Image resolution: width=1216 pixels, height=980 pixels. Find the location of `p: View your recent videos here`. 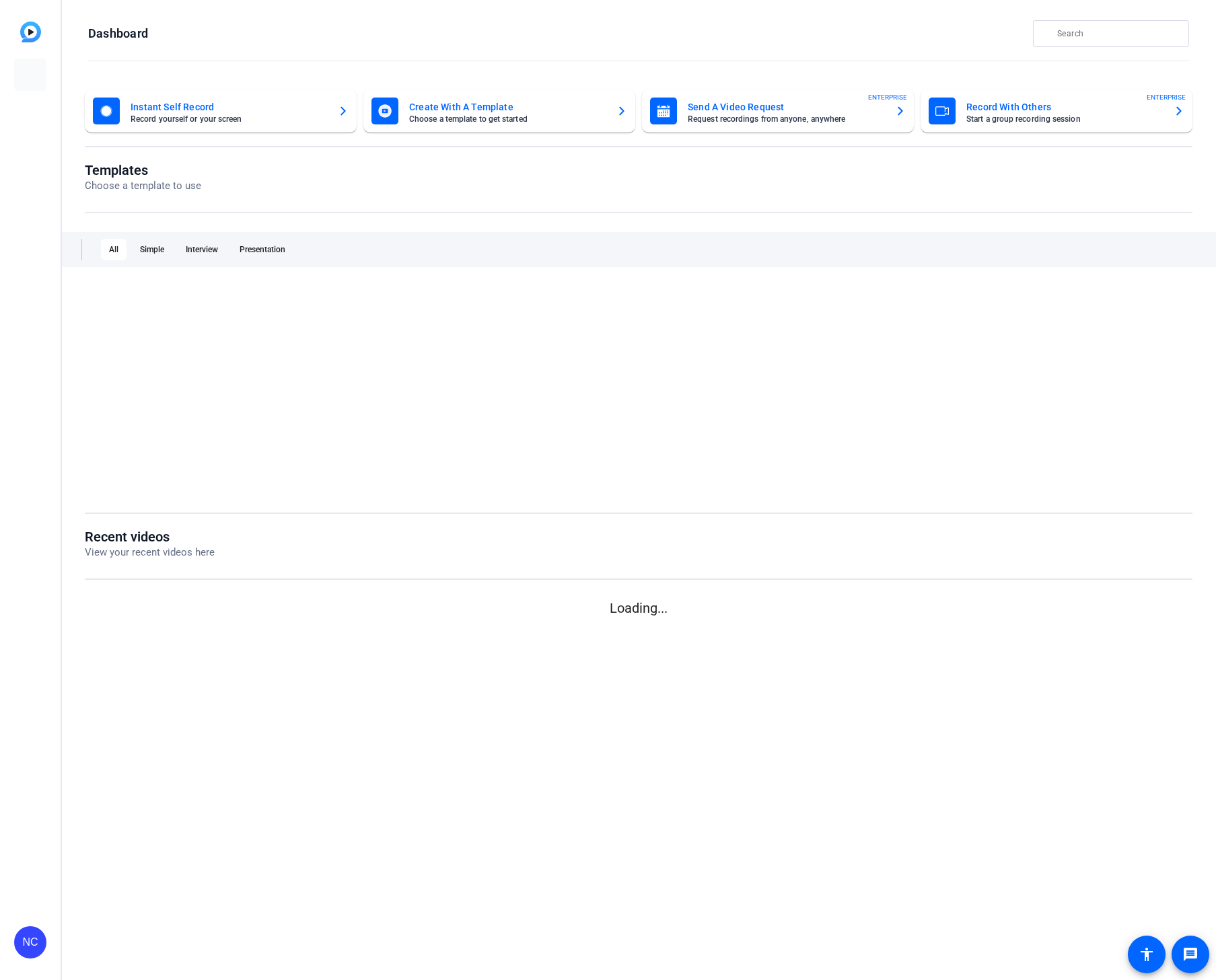

p: View your recent videos here is located at coordinates (149, 552).